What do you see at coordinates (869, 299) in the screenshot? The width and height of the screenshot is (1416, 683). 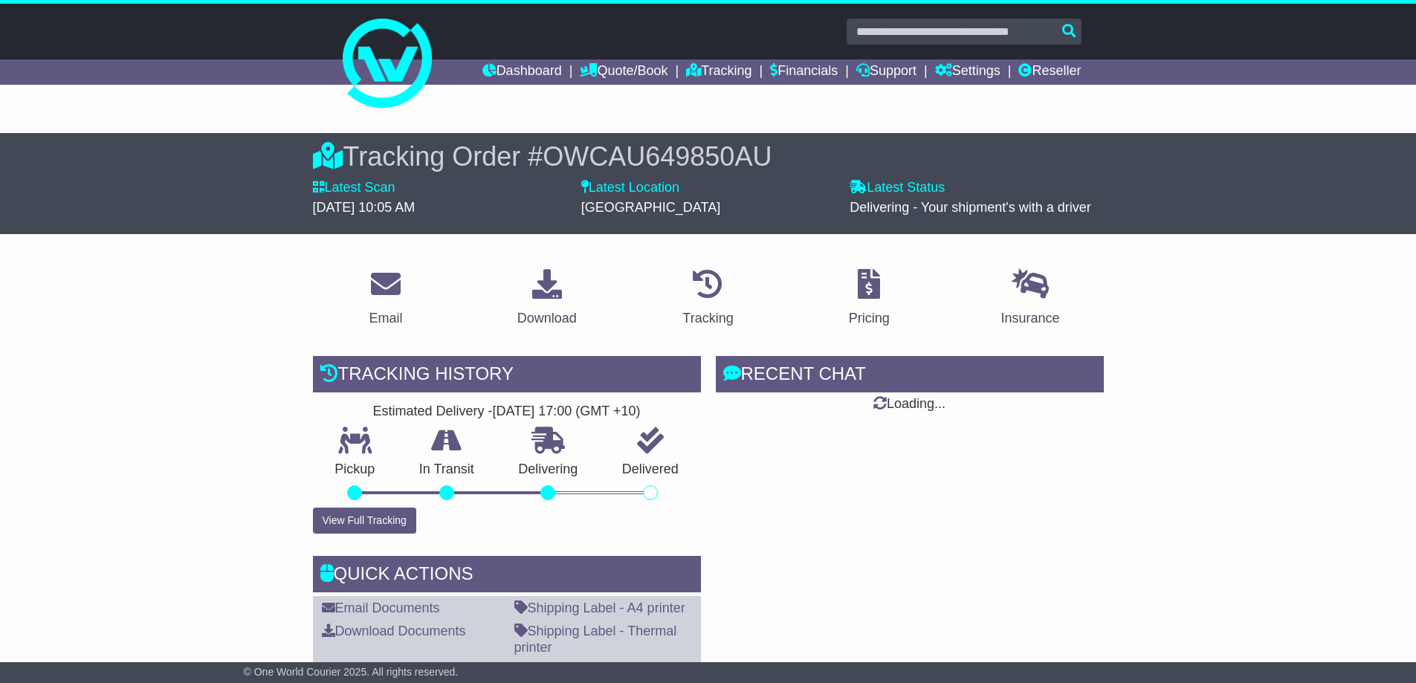 I see `a: Pricing` at bounding box center [869, 299].